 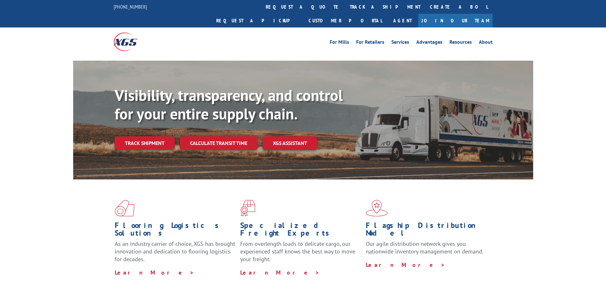 What do you see at coordinates (425, 248) in the screenshot?
I see `span: Our agile distribution network gives you nationwide inventory management on demand.` at bounding box center [425, 248].